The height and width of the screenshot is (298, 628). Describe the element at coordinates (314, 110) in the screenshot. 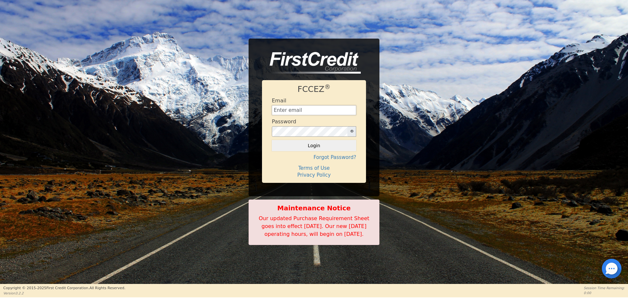

I see `input: Enter email` at that location.